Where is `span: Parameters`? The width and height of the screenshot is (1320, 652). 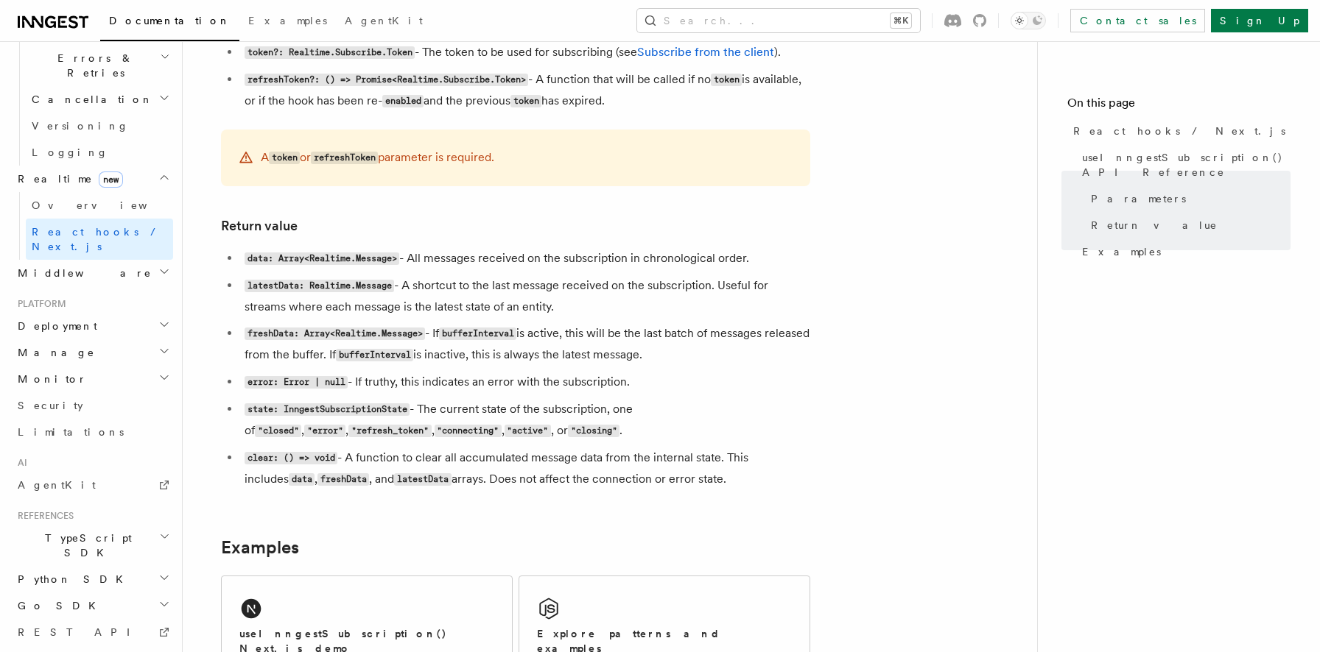 span: Parameters is located at coordinates (1138, 199).